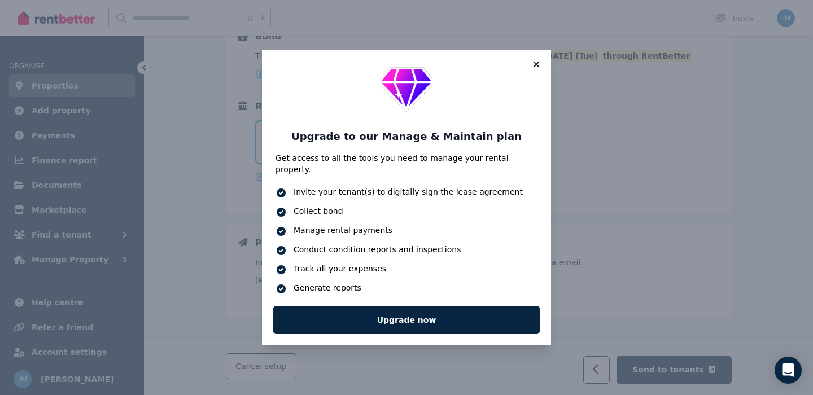 This screenshot has height=395, width=813. I want to click on span: Collect bond, so click(416, 211).